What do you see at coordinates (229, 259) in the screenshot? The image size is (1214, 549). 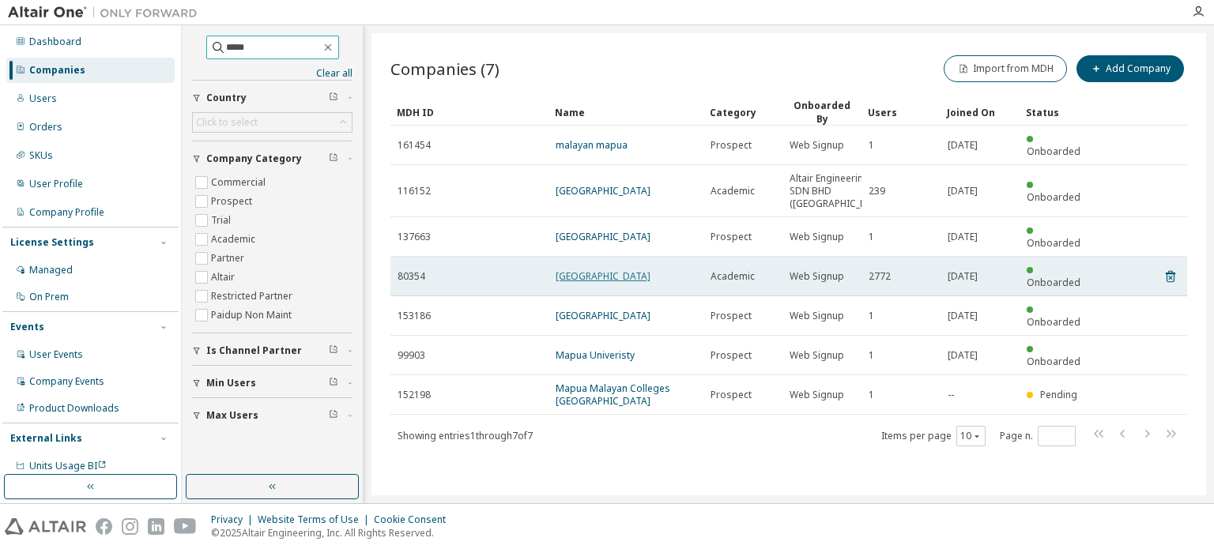 I see `label: Partner` at bounding box center [229, 259].